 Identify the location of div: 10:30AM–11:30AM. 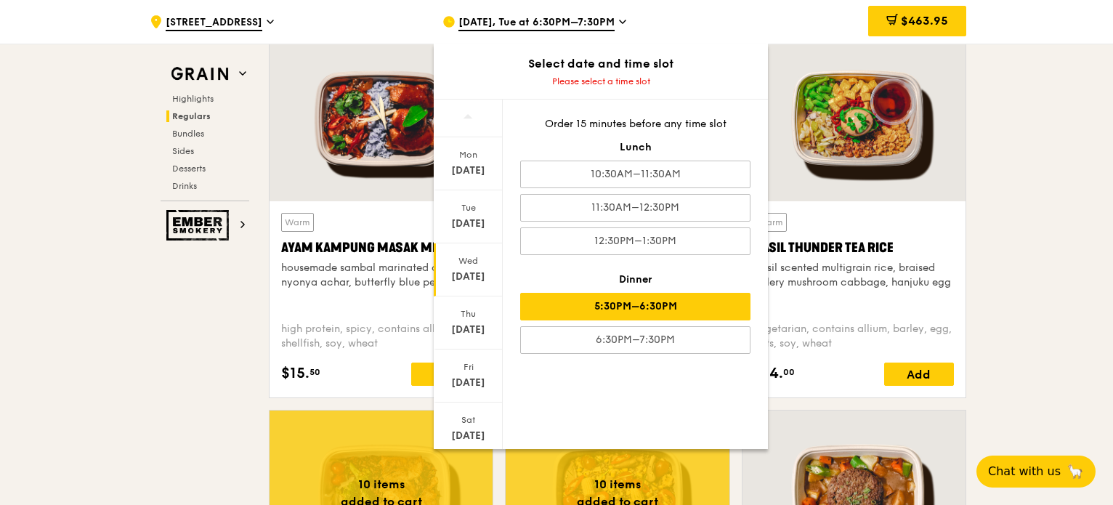
(635, 174).